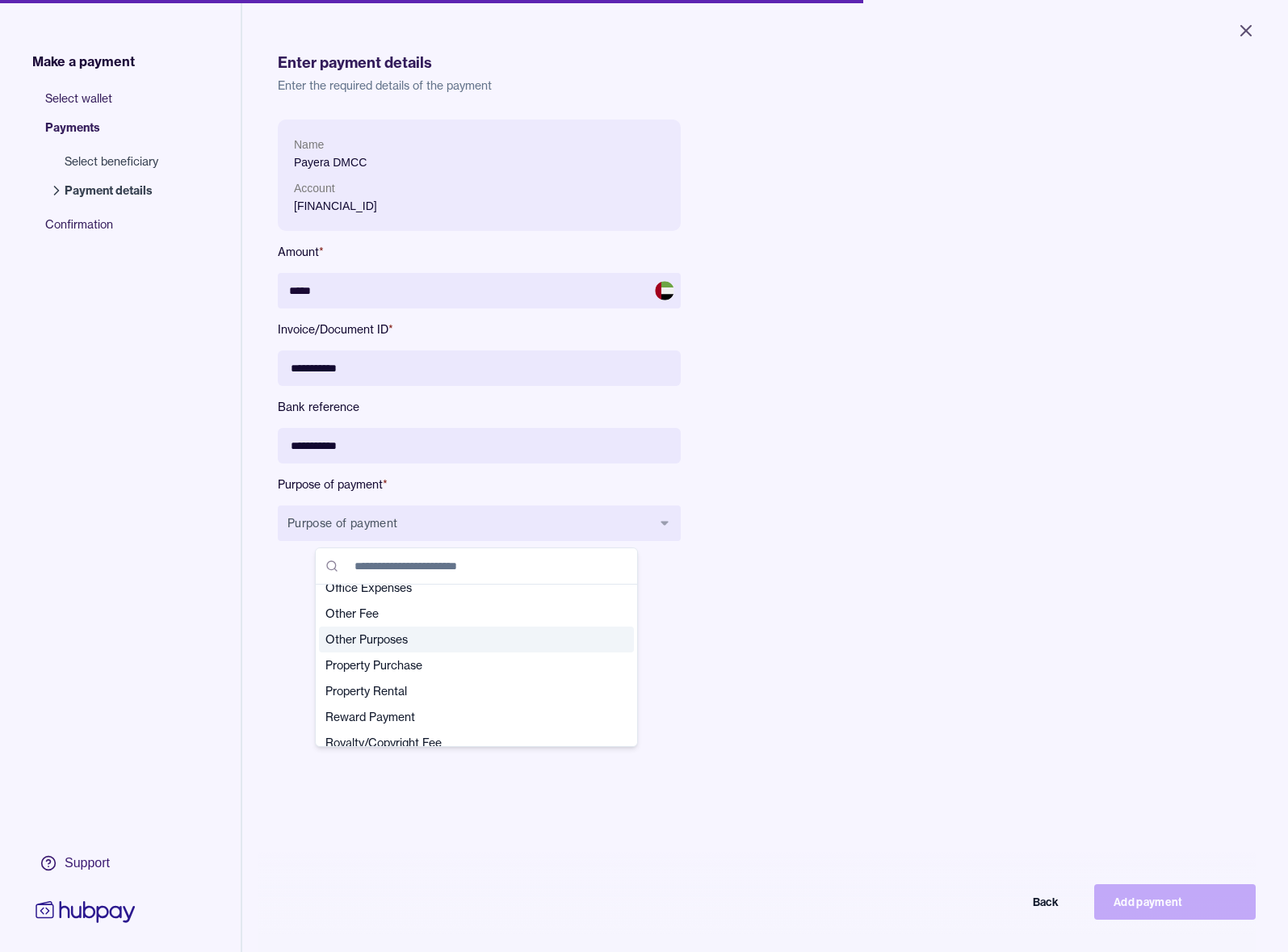 The width and height of the screenshot is (1288, 952). What do you see at coordinates (479, 523) in the screenshot?
I see `button: Purpose of payment` at bounding box center [479, 523].